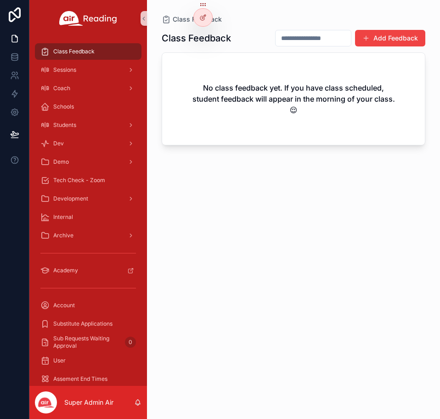 This screenshot has height=419, width=440. Describe the element at coordinates (88, 70) in the screenshot. I see `a: Sessions` at that location.